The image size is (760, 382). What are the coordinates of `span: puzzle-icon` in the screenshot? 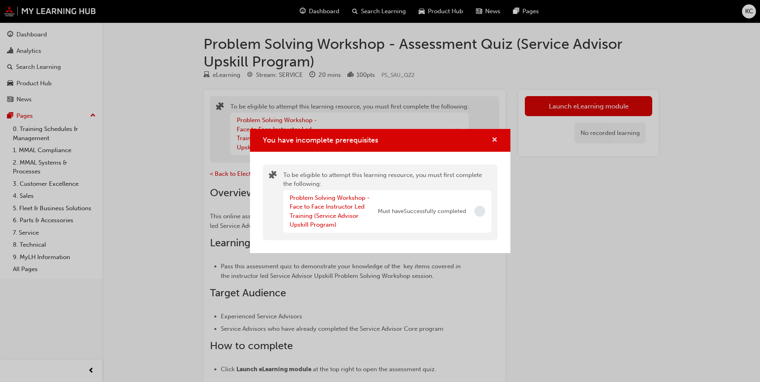 It's located at (273, 176).